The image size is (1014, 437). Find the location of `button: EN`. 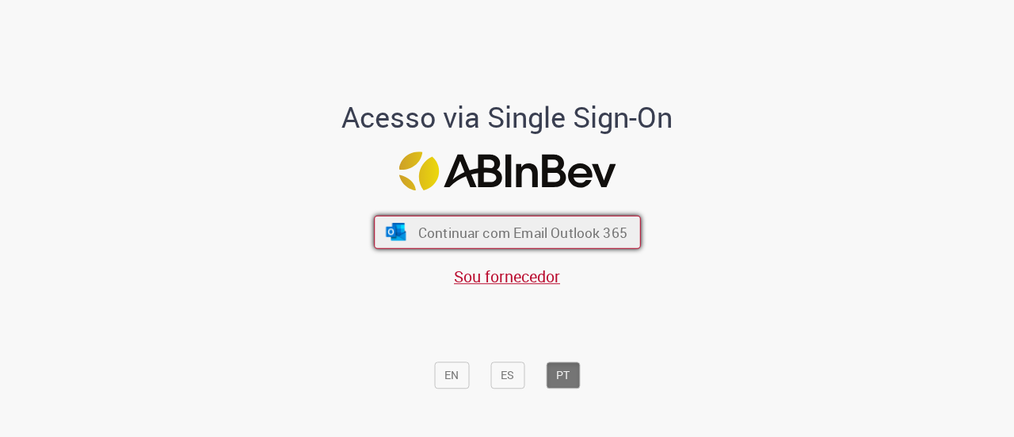

button: EN is located at coordinates (452, 375).